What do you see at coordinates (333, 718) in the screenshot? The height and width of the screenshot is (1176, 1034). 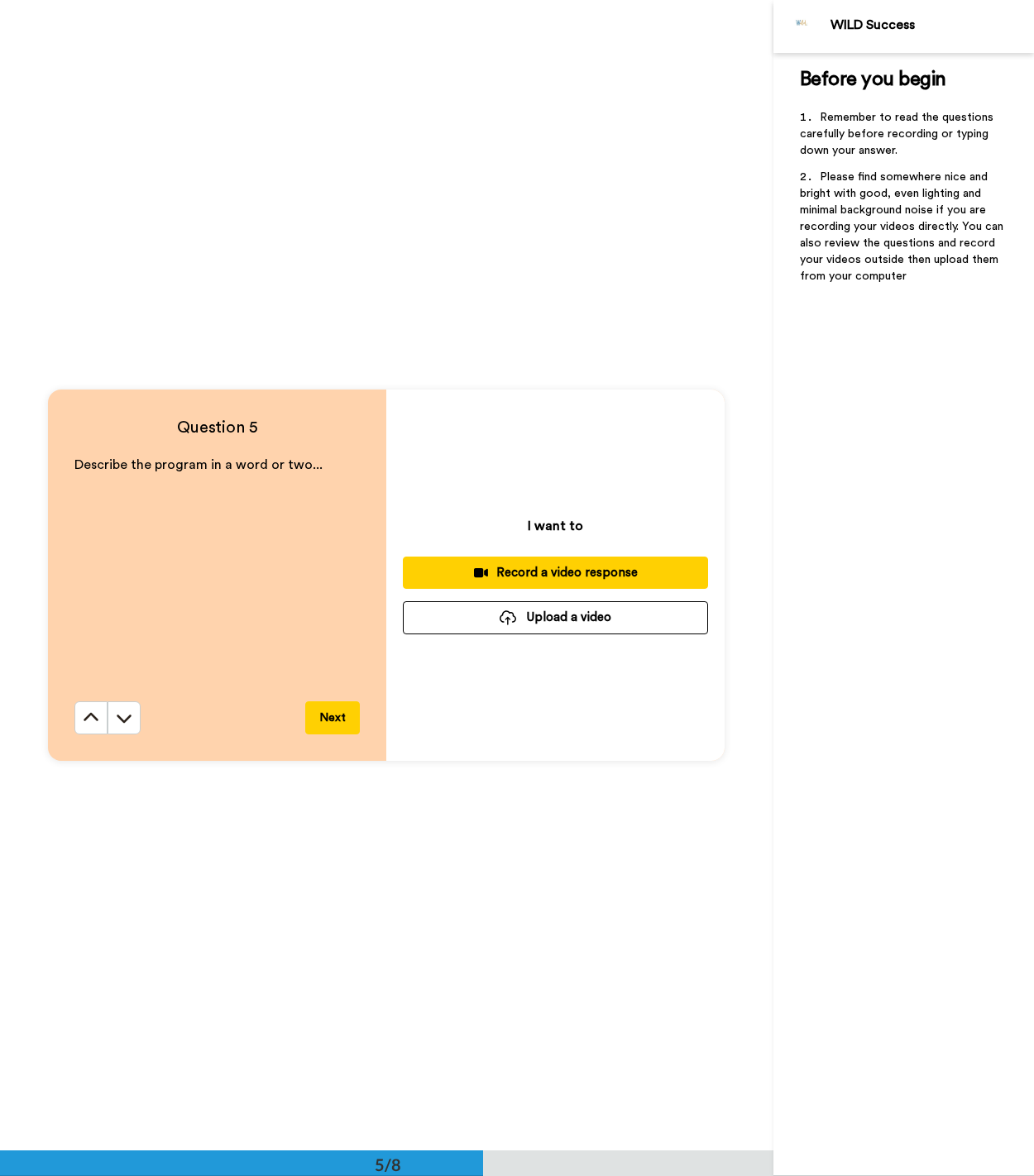 I see `button: Next` at bounding box center [333, 718].